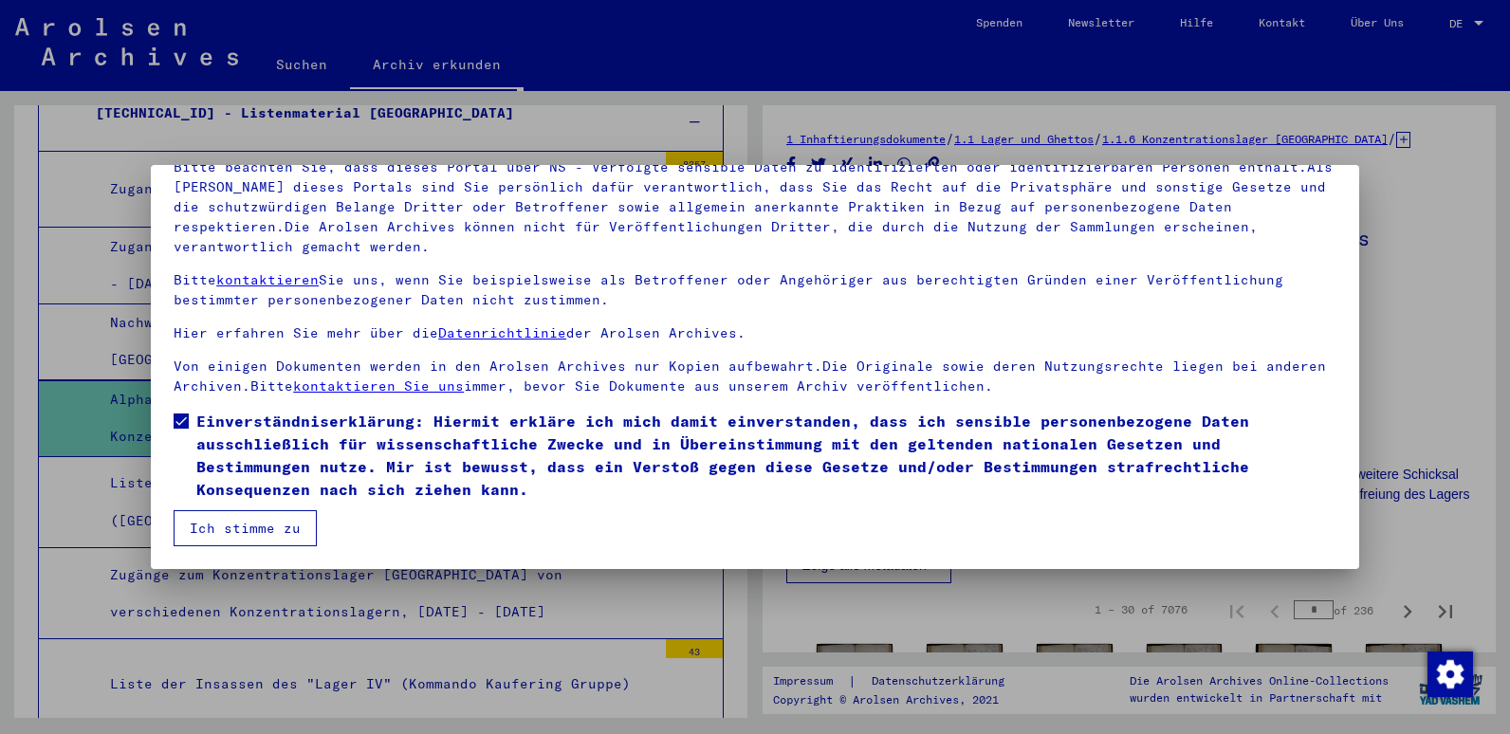 This screenshot has width=1510, height=734. Describe the element at coordinates (378, 386) in the screenshot. I see `a: kontaktieren Sie uns` at that location.